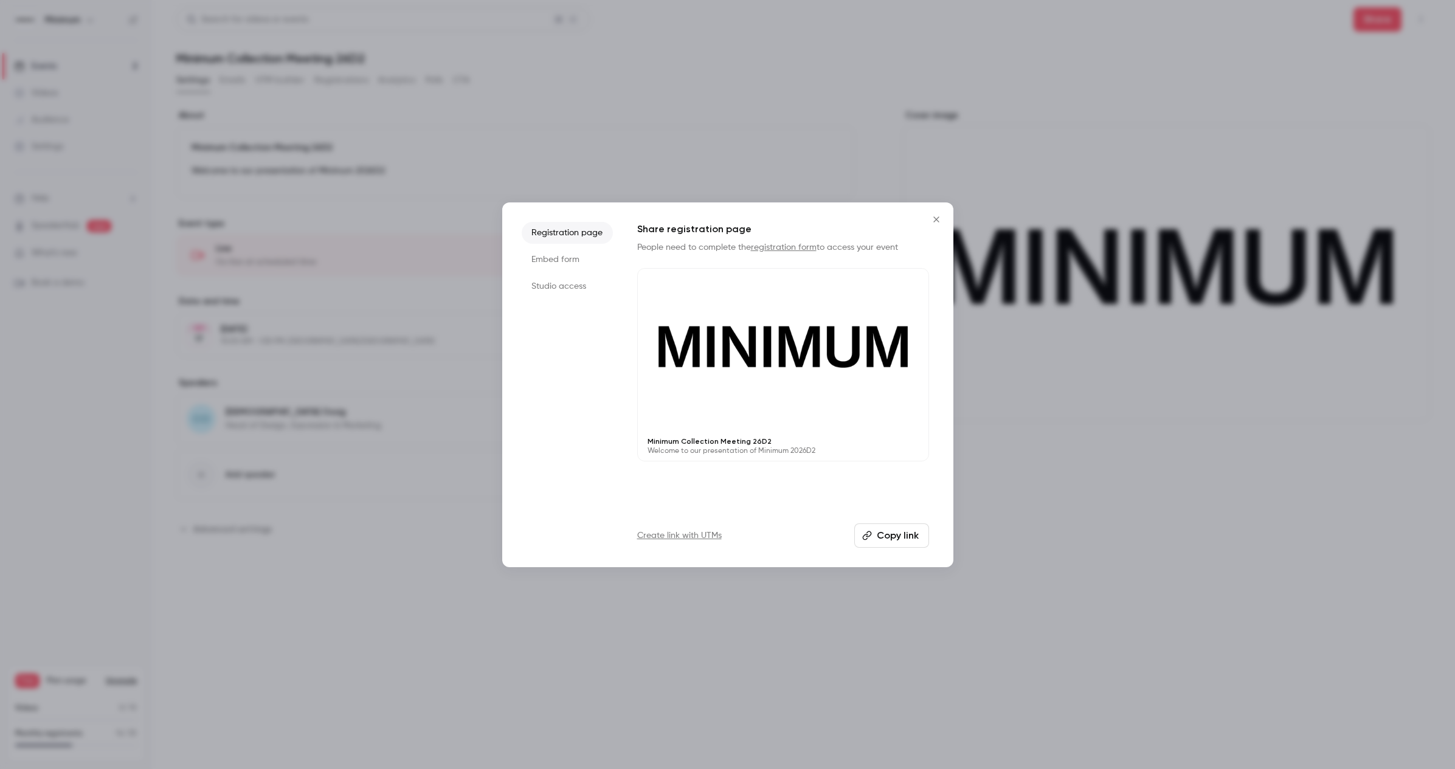 The width and height of the screenshot is (1455, 769). Describe the element at coordinates (783, 451) in the screenshot. I see `p: Welcome to our presentation of Minimum 2026D2` at that location.